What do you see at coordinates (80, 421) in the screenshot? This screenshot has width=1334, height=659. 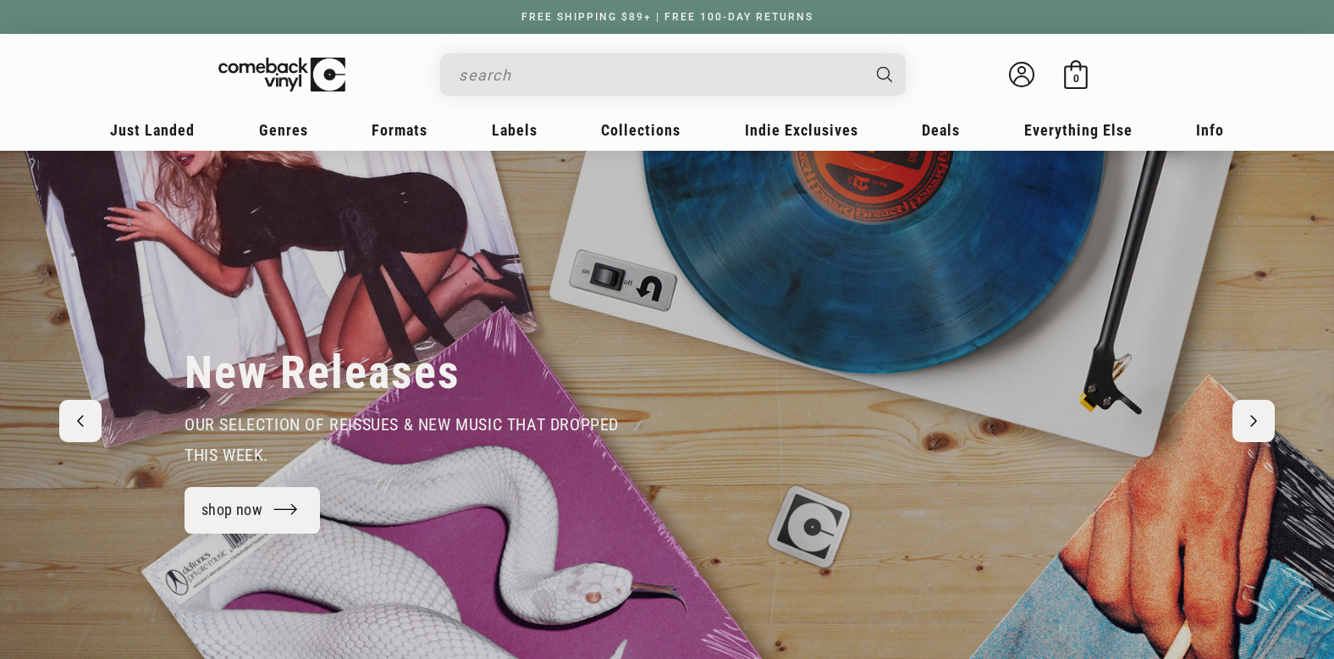 I see `button: Previous slide` at bounding box center [80, 421].